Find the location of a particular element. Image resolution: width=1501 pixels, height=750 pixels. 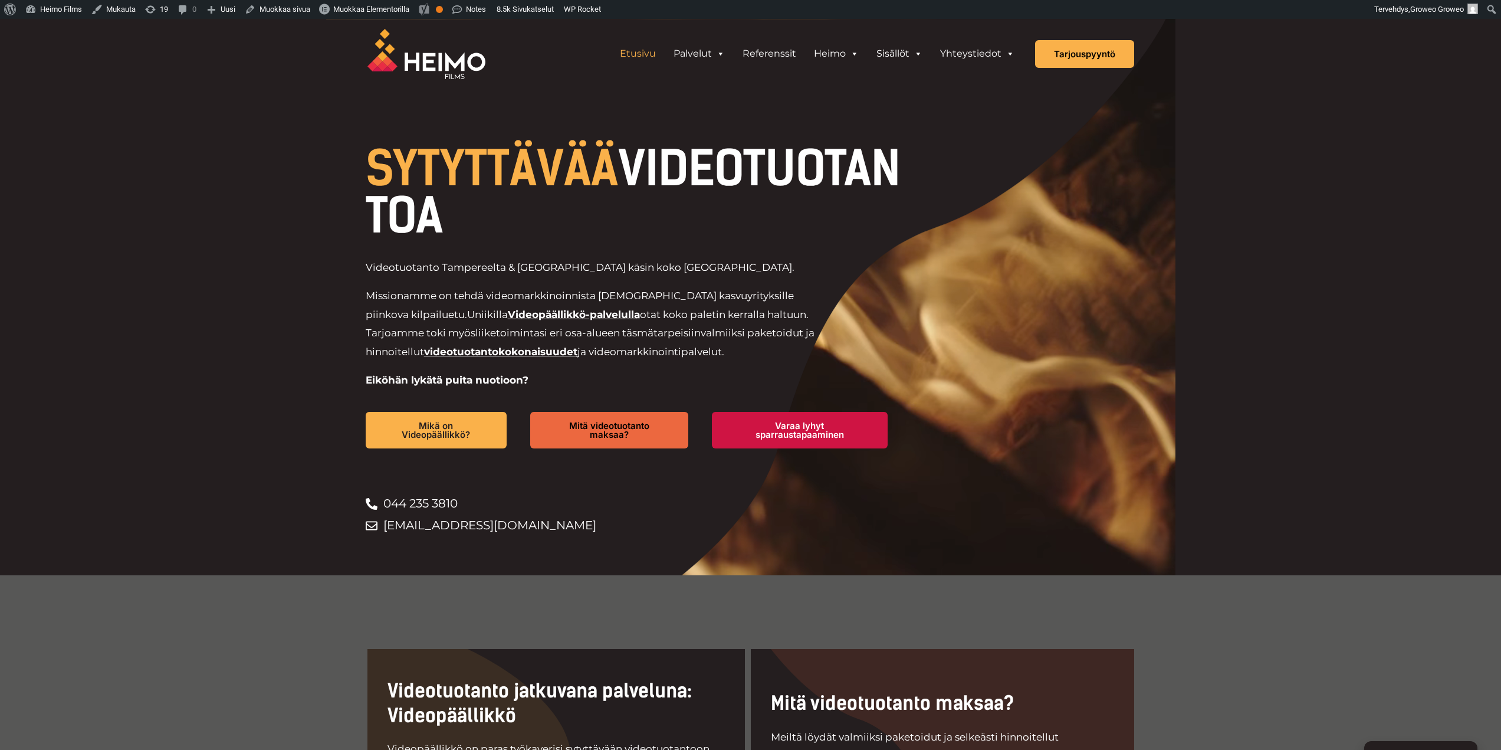

h2: Videotuotanto jatkuvana palveluna: Videopäällikkö is located at coordinates (556, 703).